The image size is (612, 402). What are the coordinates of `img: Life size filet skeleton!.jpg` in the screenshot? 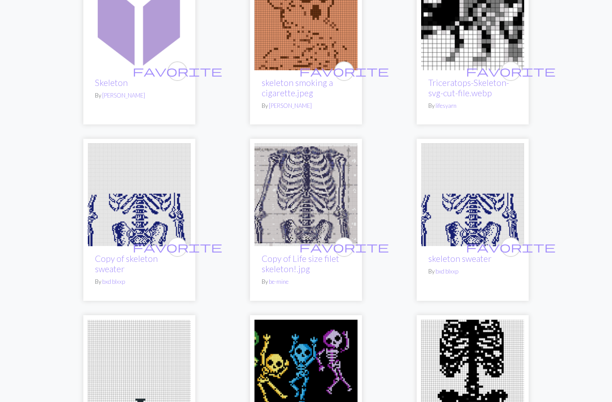 It's located at (306, 195).